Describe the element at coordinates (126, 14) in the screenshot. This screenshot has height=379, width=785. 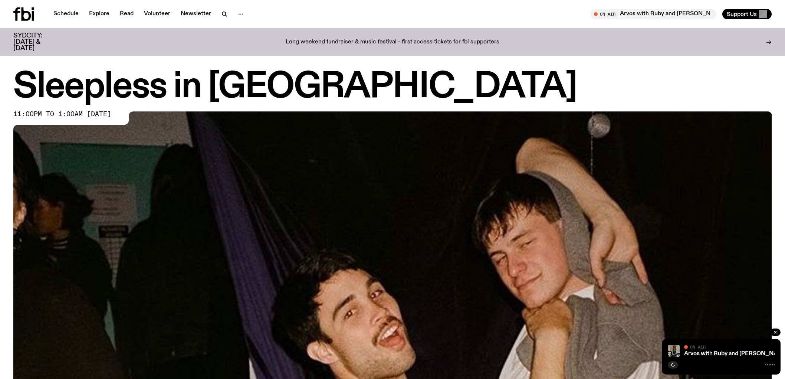
I see `a: Read` at that location.